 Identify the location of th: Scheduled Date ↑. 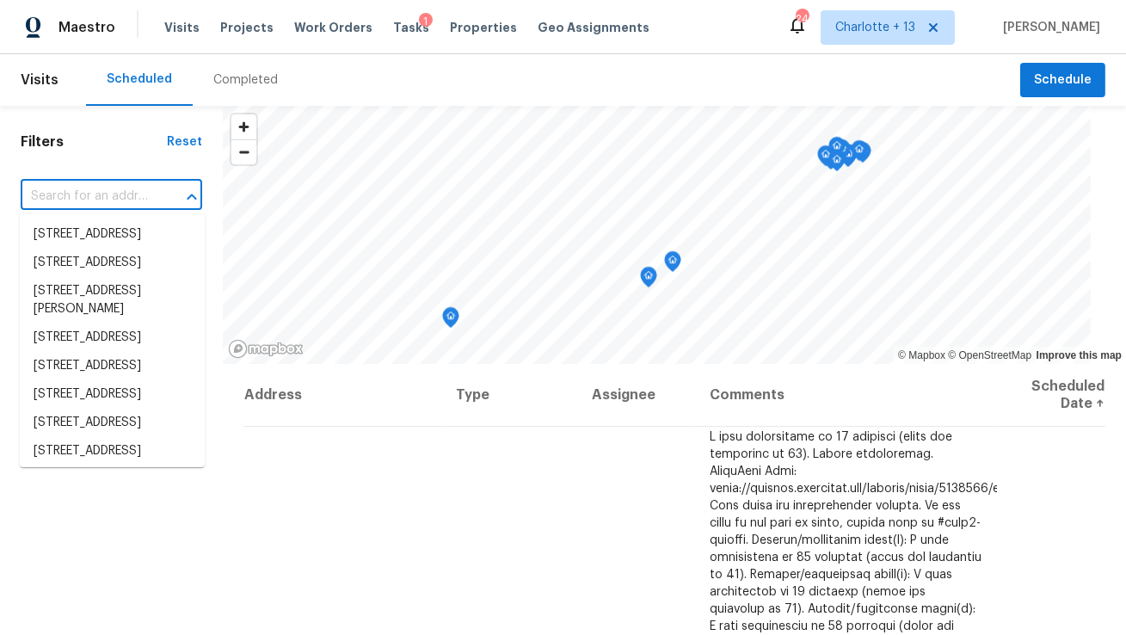
(1051, 395).